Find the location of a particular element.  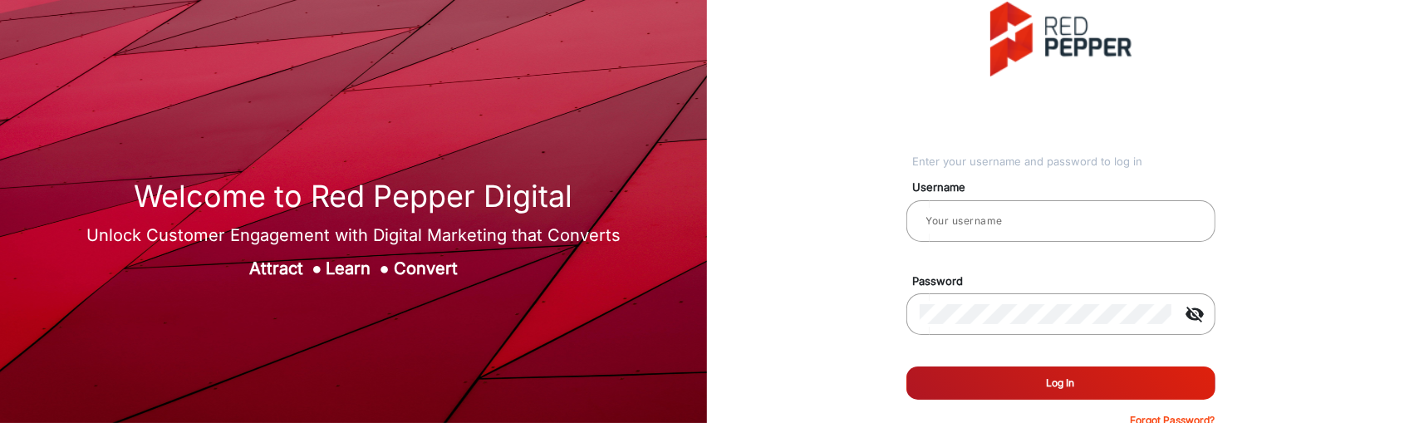

div: Enter your username and password to log in is located at coordinates (1063, 162).